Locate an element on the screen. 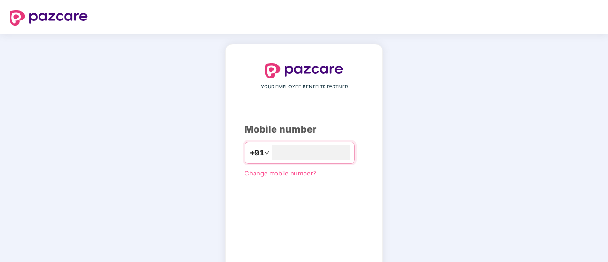 The width and height of the screenshot is (608, 262). span: +91 is located at coordinates (257, 153).